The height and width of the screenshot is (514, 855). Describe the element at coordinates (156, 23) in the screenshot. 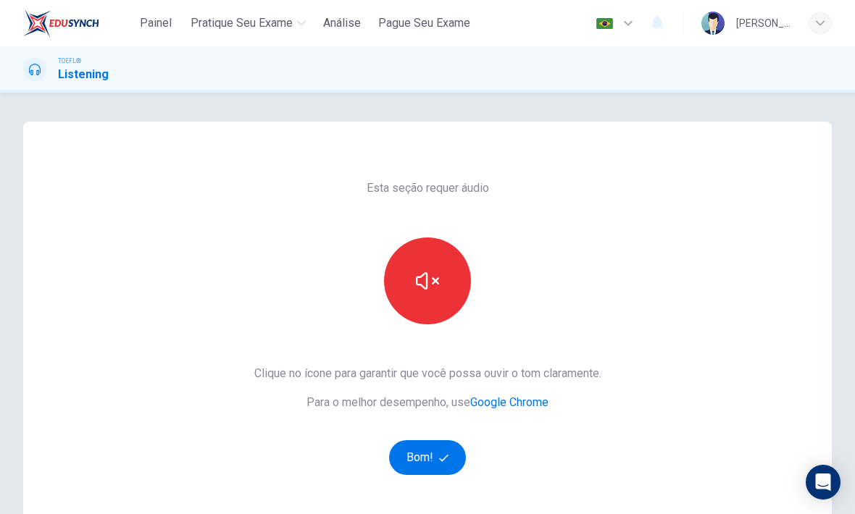

I see `a: Painel` at that location.